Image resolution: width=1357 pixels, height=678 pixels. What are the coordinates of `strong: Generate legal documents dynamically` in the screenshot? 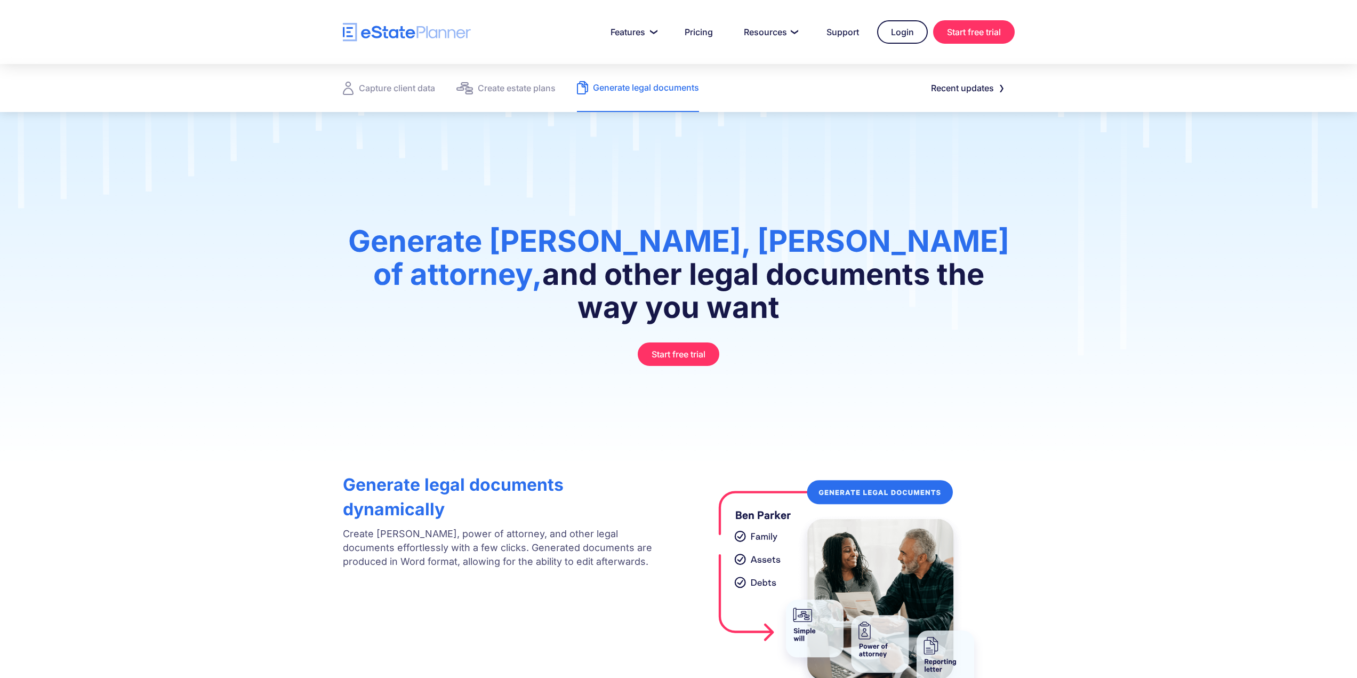 It's located at (453, 496).